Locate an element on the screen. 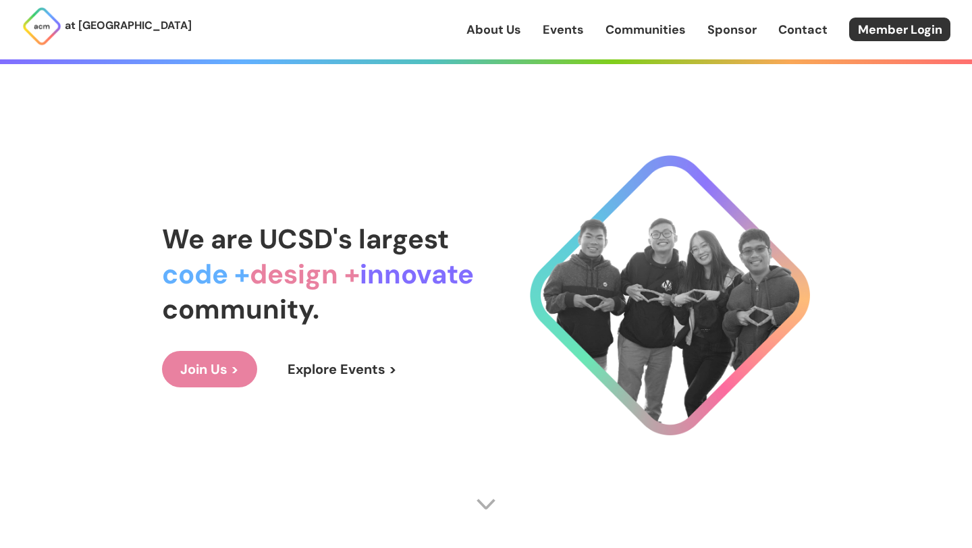 The width and height of the screenshot is (972, 548). span: design + is located at coordinates (304, 274).